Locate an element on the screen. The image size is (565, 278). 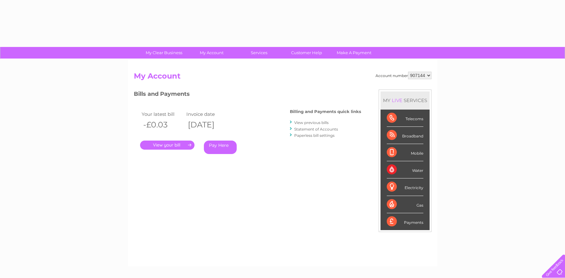
div: LIVE is located at coordinates (397, 100).